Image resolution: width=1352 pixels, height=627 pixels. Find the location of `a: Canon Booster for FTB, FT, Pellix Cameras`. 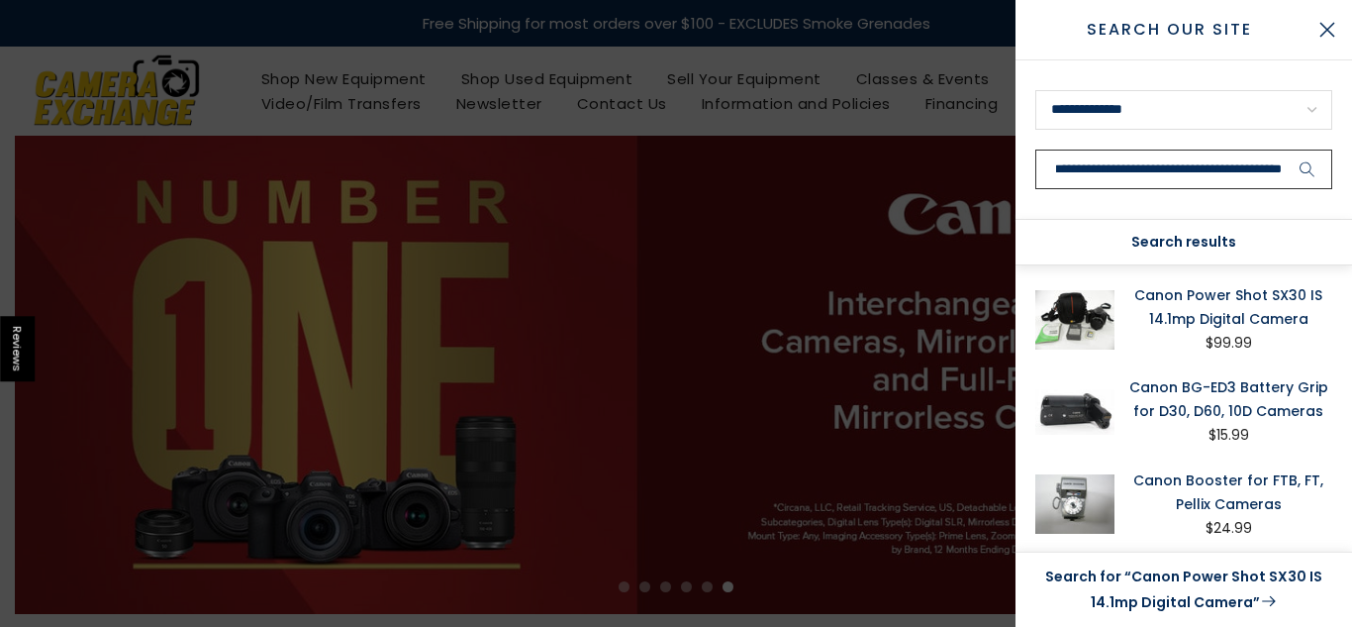

a: Canon Booster for FTB, FT, Pellix Cameras is located at coordinates (1228, 492).